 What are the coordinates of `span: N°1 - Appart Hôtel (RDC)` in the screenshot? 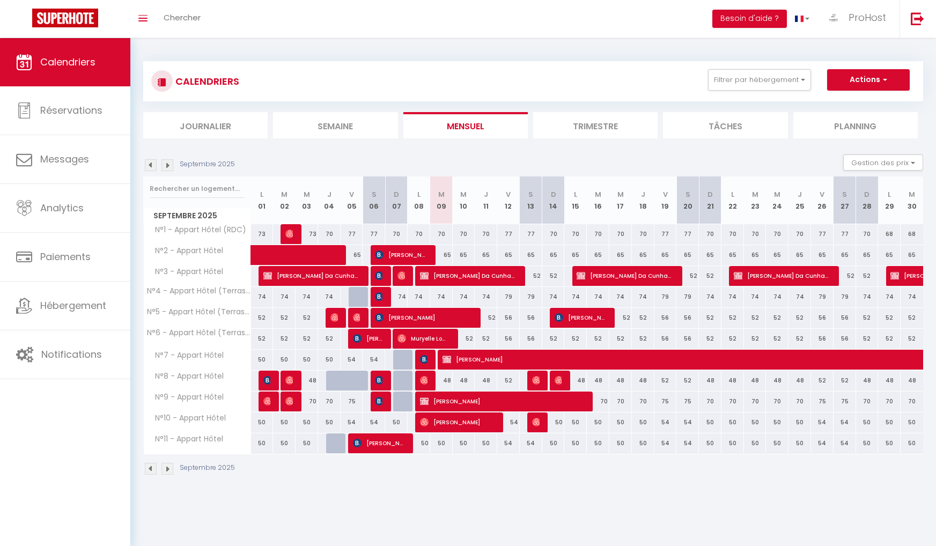 It's located at (197, 230).